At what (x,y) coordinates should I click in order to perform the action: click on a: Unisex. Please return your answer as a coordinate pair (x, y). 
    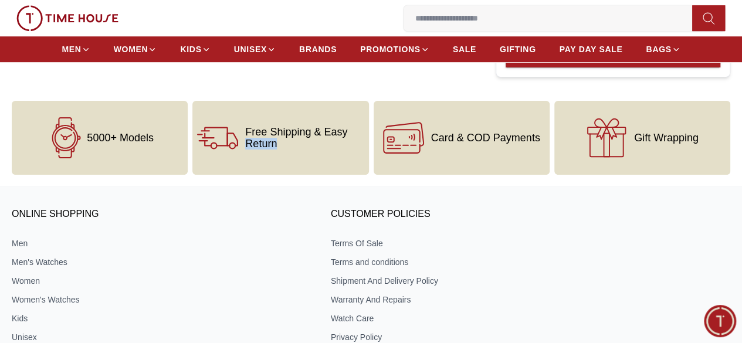
    Looking at the image, I should click on (158, 337).